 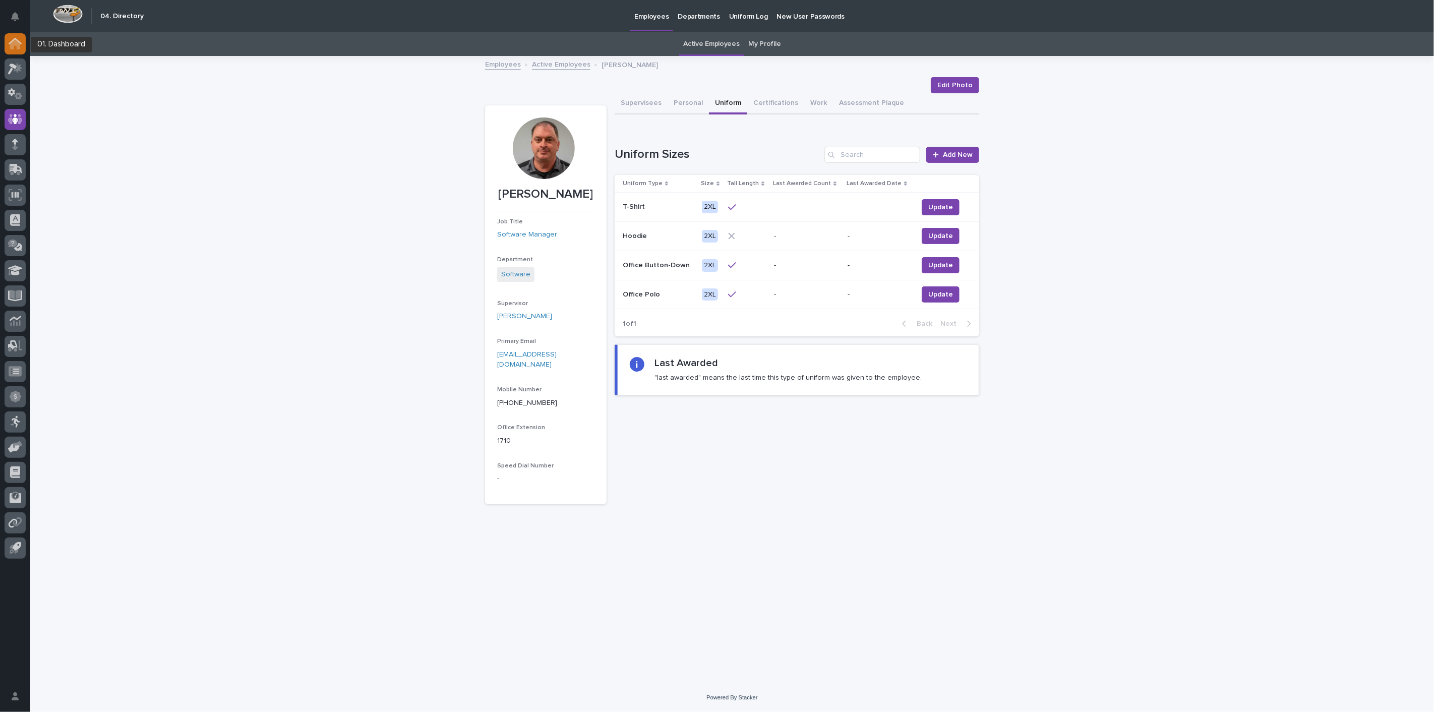 I want to click on button: Notifications, so click(x=15, y=17).